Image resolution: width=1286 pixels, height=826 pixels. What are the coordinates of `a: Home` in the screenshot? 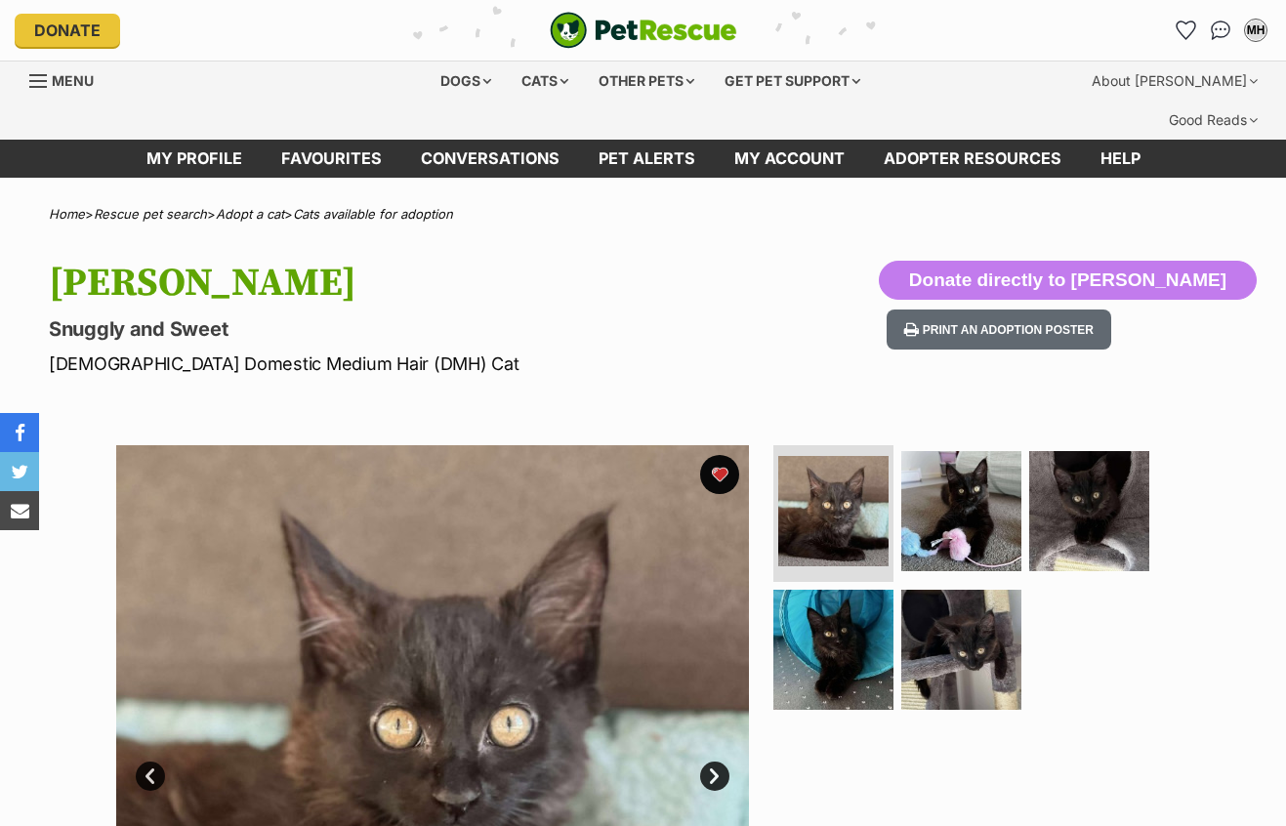 It's located at (66, 214).